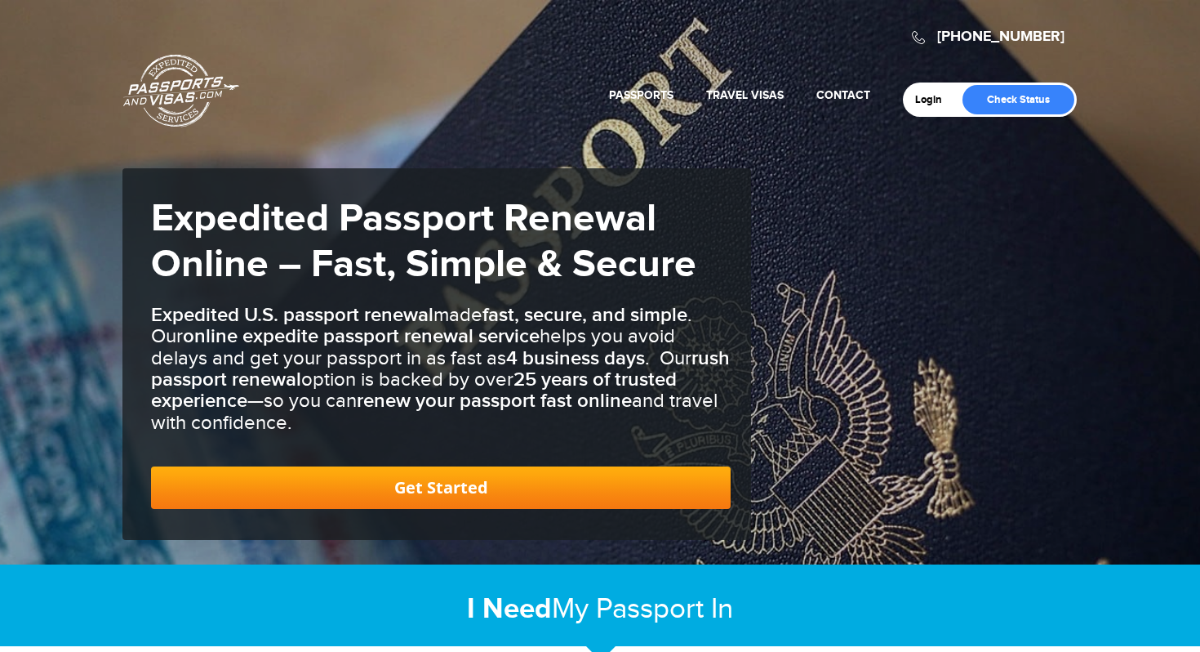 The image size is (1200, 652). I want to click on b: 4 business days, so click(576, 358).